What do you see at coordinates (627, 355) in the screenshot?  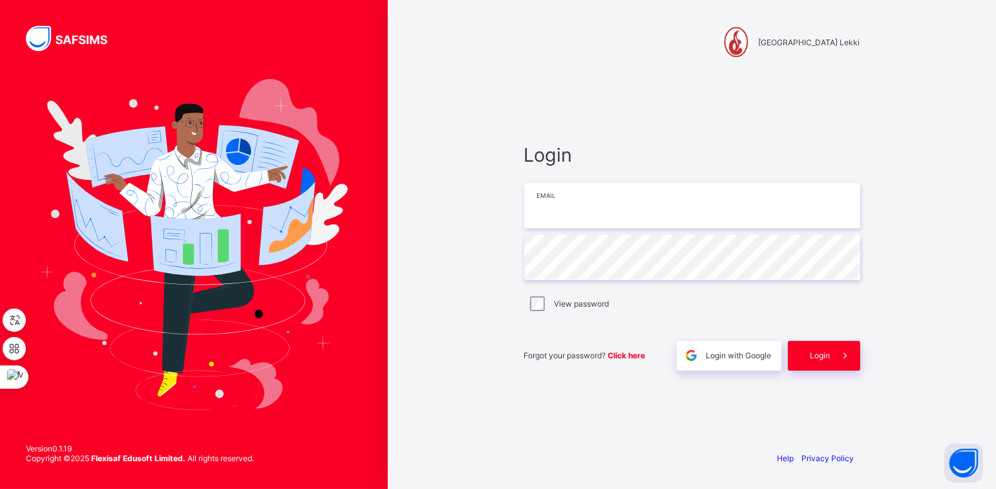 I see `span: Click here` at bounding box center [627, 355].